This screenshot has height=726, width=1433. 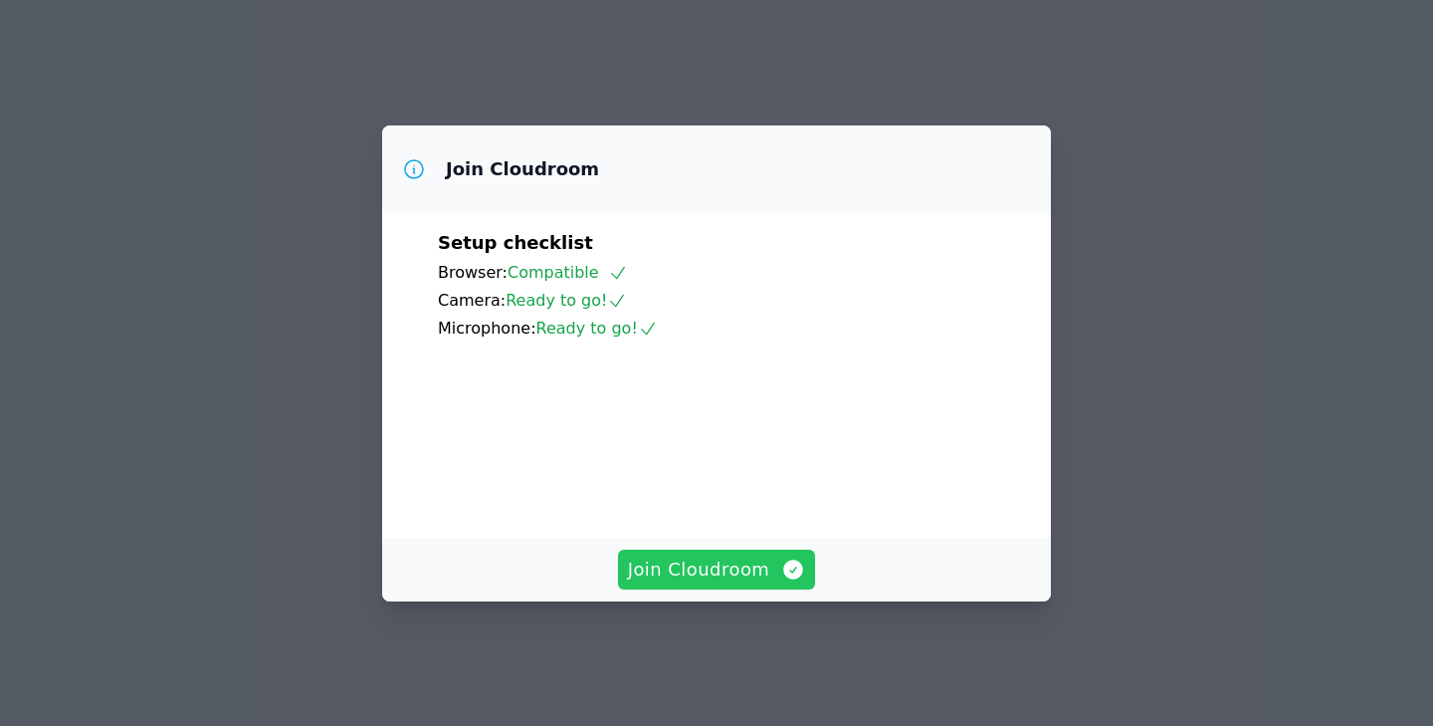 What do you see at coordinates (472, 300) in the screenshot?
I see `span: Camera:` at bounding box center [472, 300].